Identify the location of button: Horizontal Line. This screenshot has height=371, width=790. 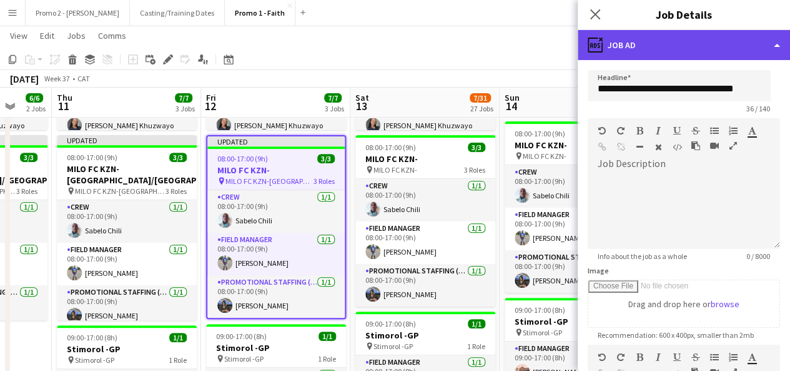
(640, 147).